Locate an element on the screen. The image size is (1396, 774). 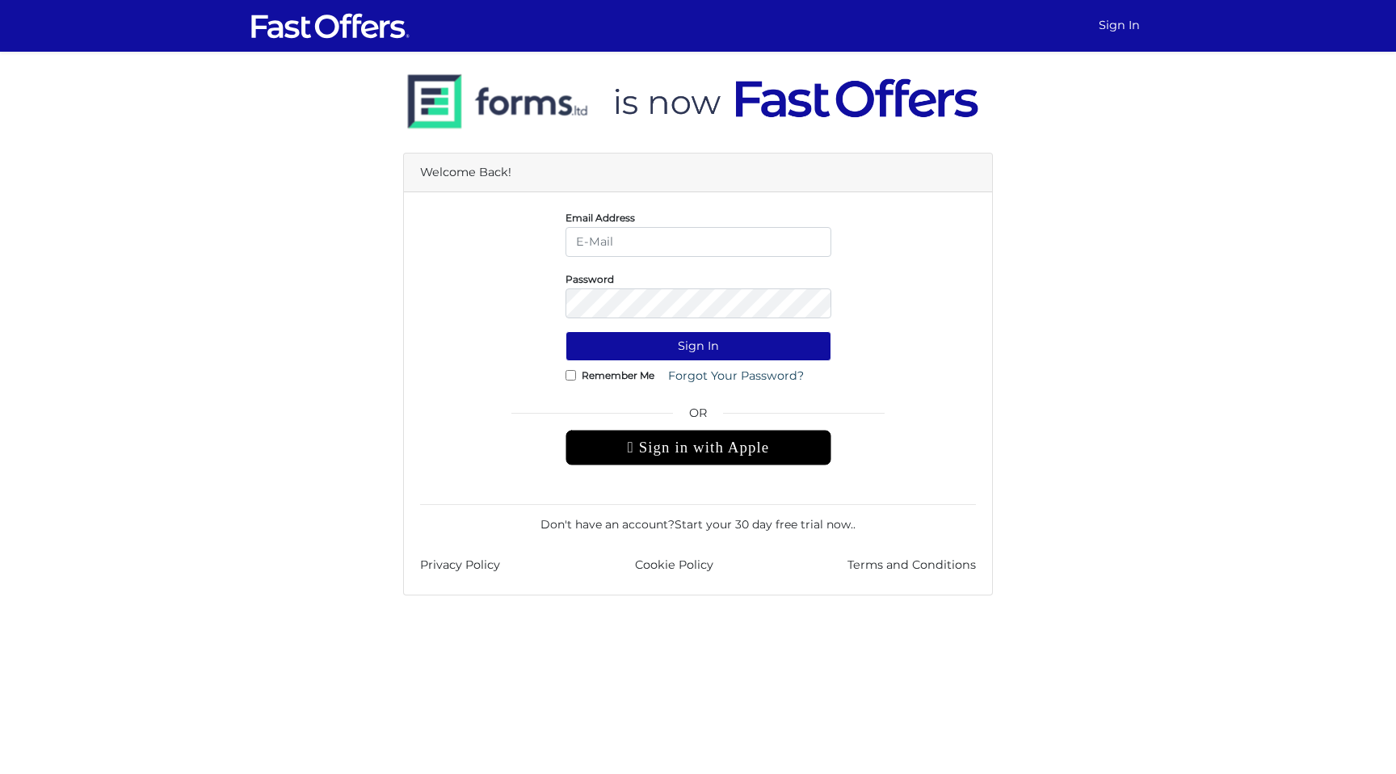
label: Email Address is located at coordinates (600, 217).